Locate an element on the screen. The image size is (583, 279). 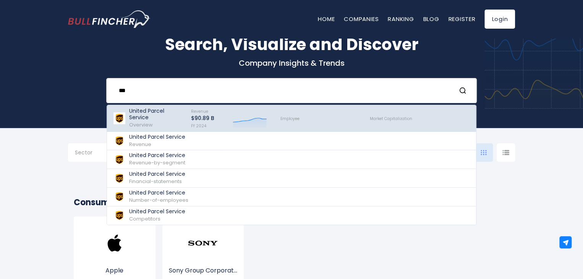
p: $90.89 B is located at coordinates (202, 118).